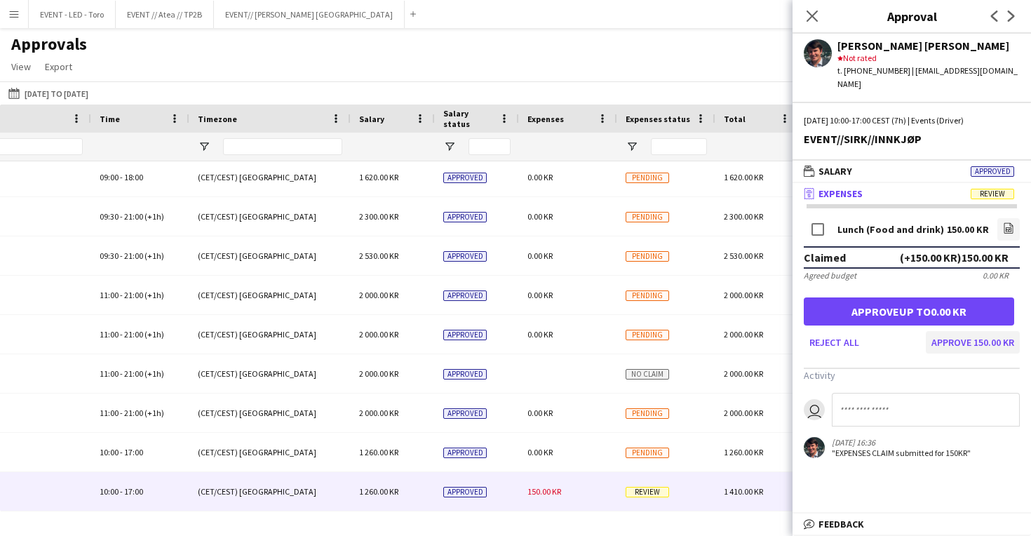  What do you see at coordinates (968, 229) in the screenshot?
I see `div: 150.00 KR` at bounding box center [968, 229].